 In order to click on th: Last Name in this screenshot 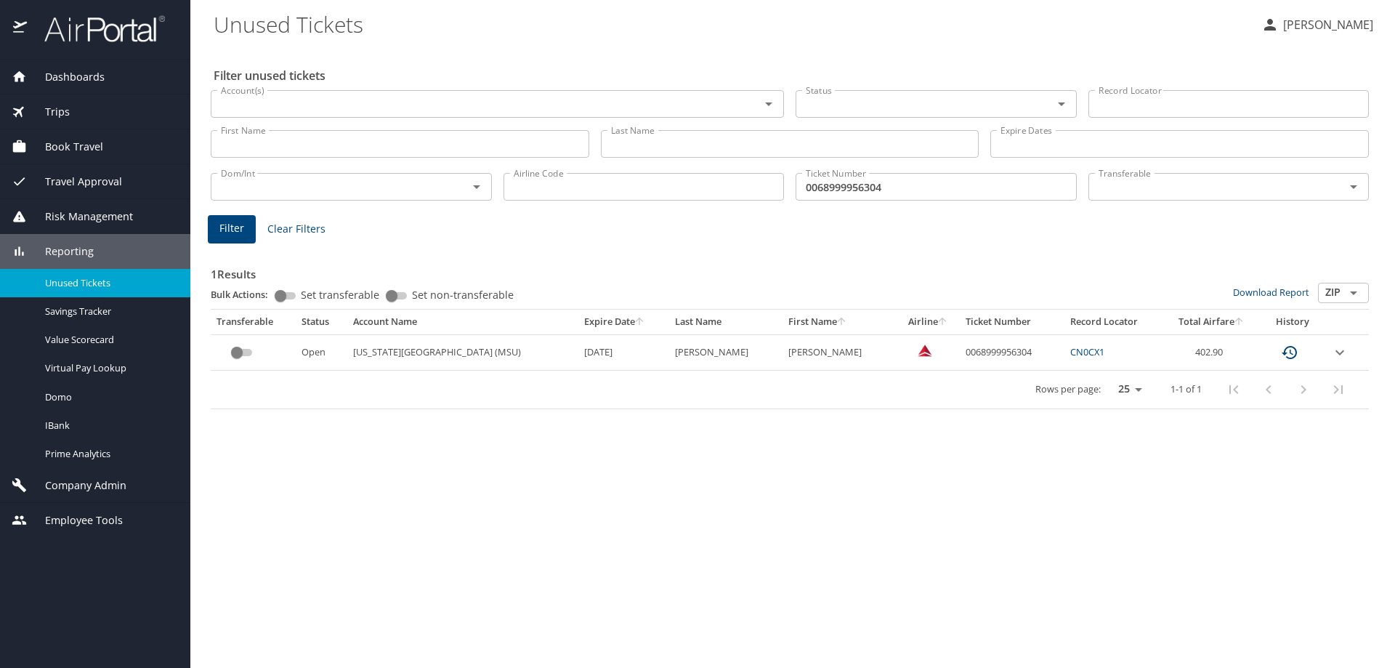, I will do `click(726, 322)`.